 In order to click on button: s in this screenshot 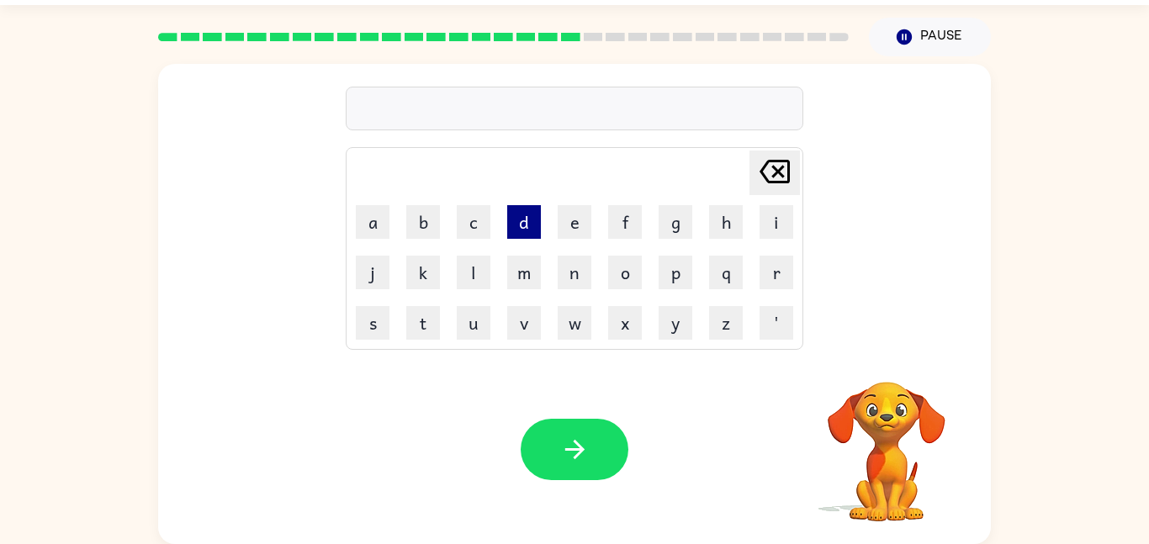, I will do `click(373, 323)`.